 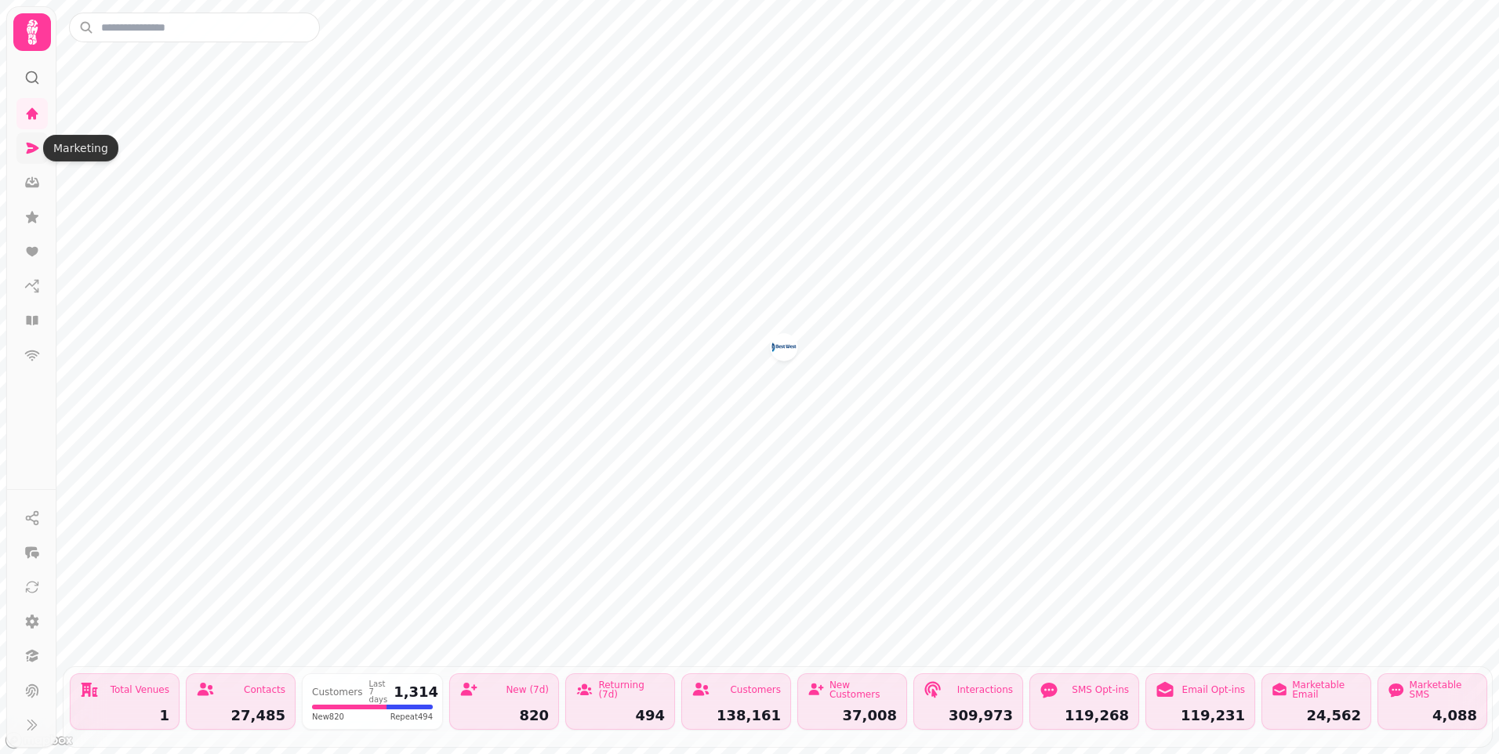 I want to click on div: Contacts, so click(x=264, y=690).